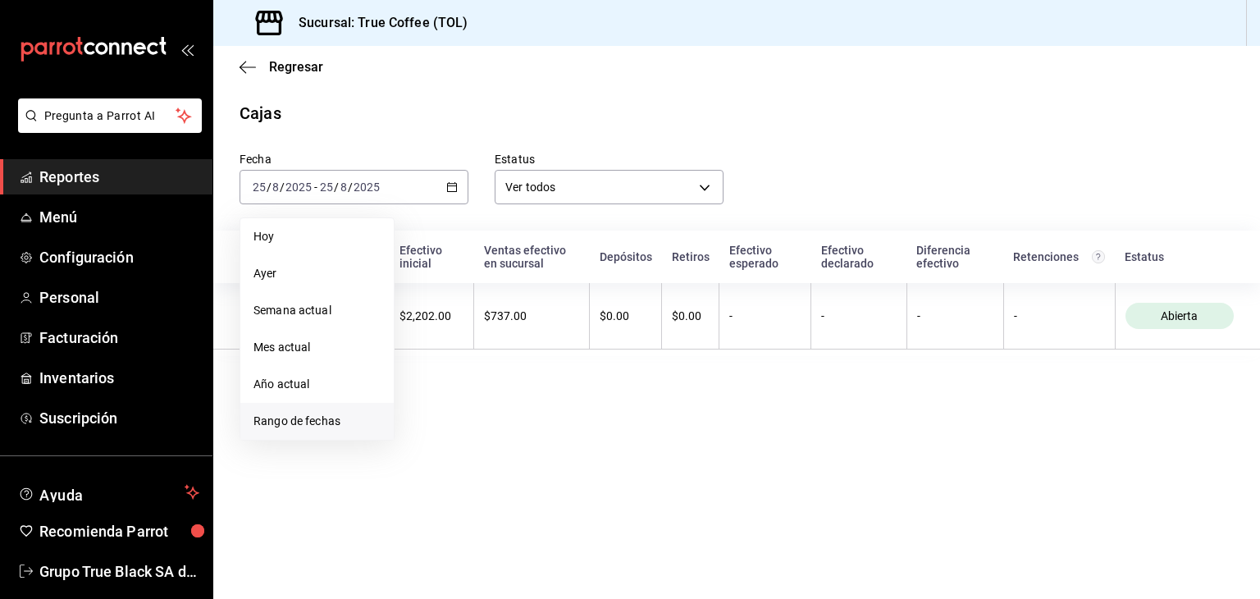 The image size is (1260, 599). I want to click on span: Abierta, so click(1179, 316).